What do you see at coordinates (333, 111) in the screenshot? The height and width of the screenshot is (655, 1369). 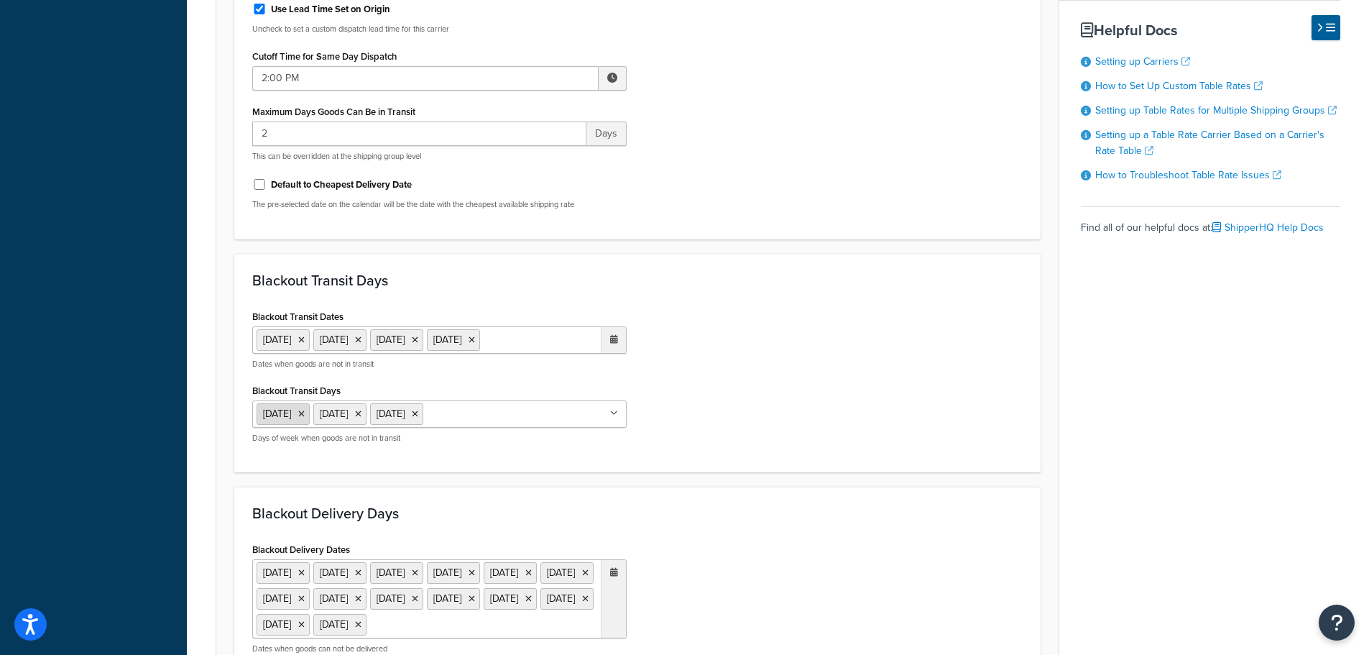 I see `label: Maximum Days Goods Can Be in Transit` at bounding box center [333, 111].